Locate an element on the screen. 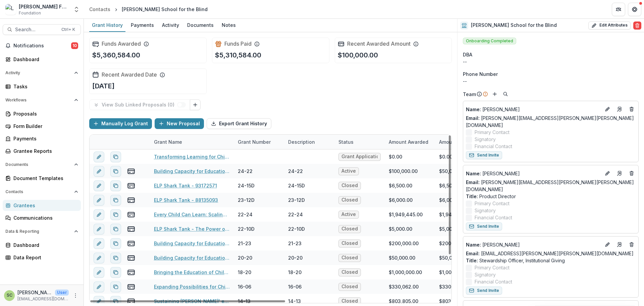 This screenshot has height=306, width=644. button: Link Grants is located at coordinates (195, 105).